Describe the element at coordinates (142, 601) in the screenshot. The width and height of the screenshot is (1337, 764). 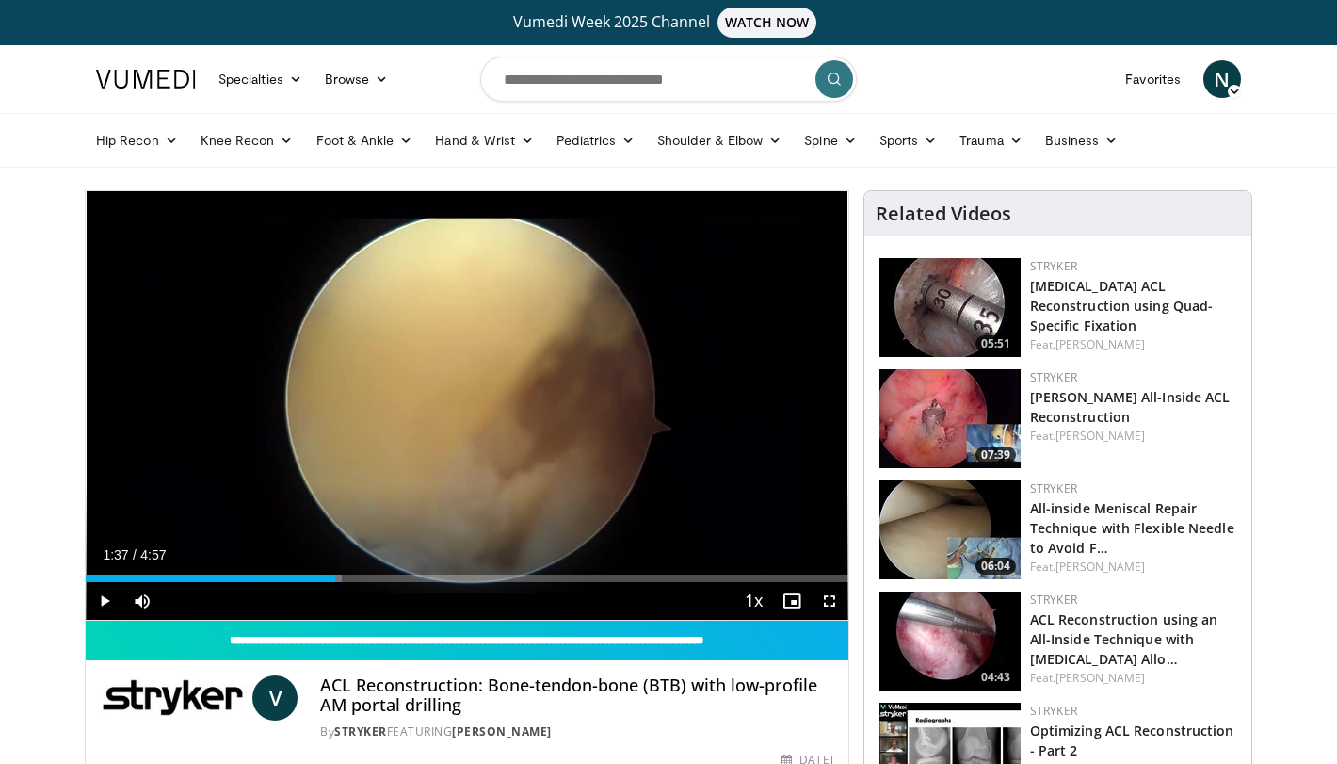
I see `button: Mute` at that location.